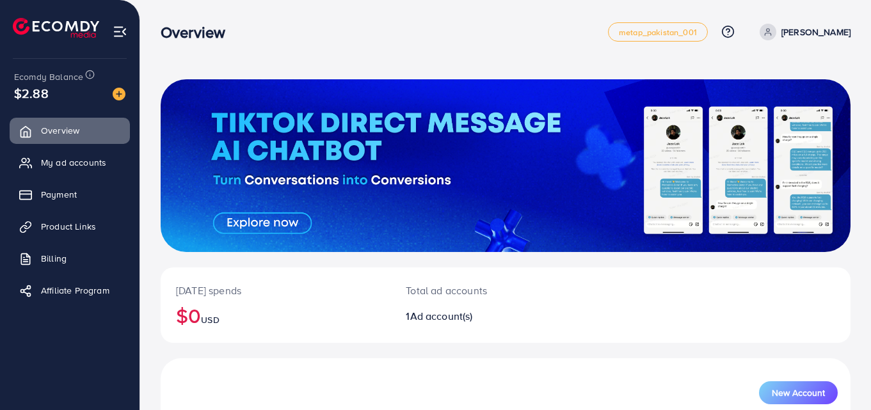 The width and height of the screenshot is (871, 410). I want to click on span: Ecomdy Balance, so click(49, 77).